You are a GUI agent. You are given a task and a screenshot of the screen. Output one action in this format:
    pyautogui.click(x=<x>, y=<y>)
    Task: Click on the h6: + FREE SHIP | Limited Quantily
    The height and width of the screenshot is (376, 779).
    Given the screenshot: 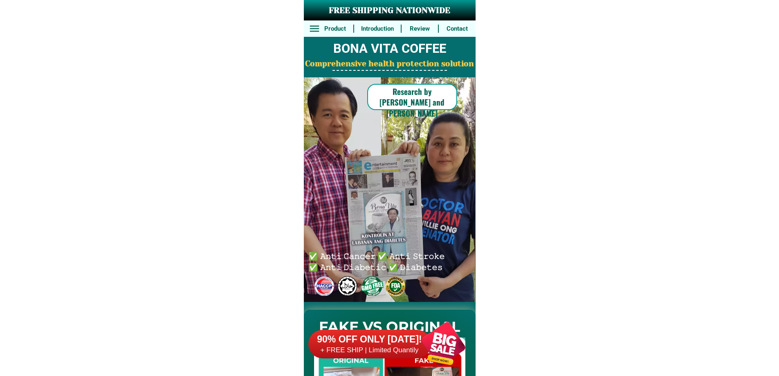 What is the action you would take?
    pyautogui.click(x=370, y=350)
    